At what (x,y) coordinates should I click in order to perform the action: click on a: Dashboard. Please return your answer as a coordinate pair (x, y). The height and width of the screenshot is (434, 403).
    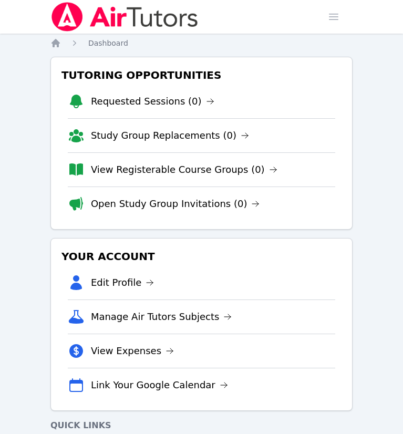
    Looking at the image, I should click on (108, 43).